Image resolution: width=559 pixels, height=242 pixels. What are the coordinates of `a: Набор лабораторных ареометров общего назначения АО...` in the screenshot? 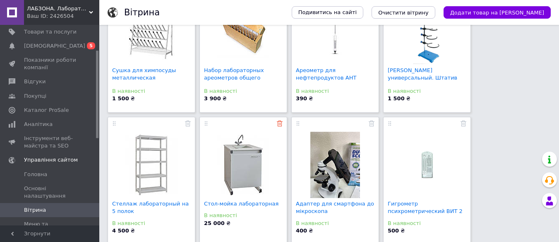 It's located at (234, 77).